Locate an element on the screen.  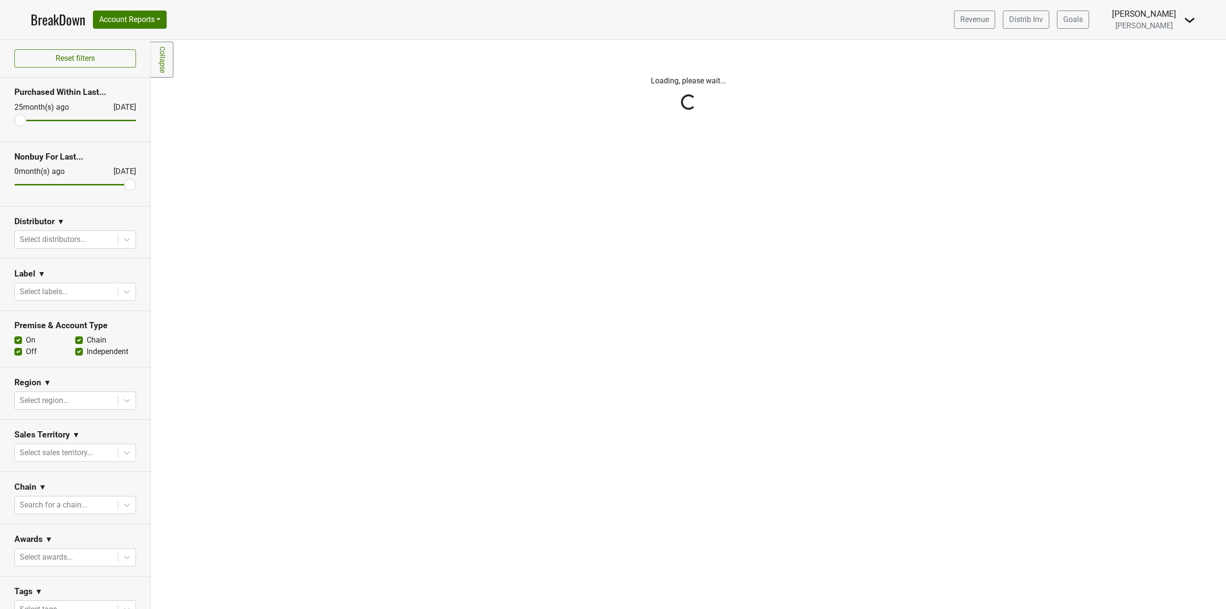
a: Goals is located at coordinates (1073, 20).